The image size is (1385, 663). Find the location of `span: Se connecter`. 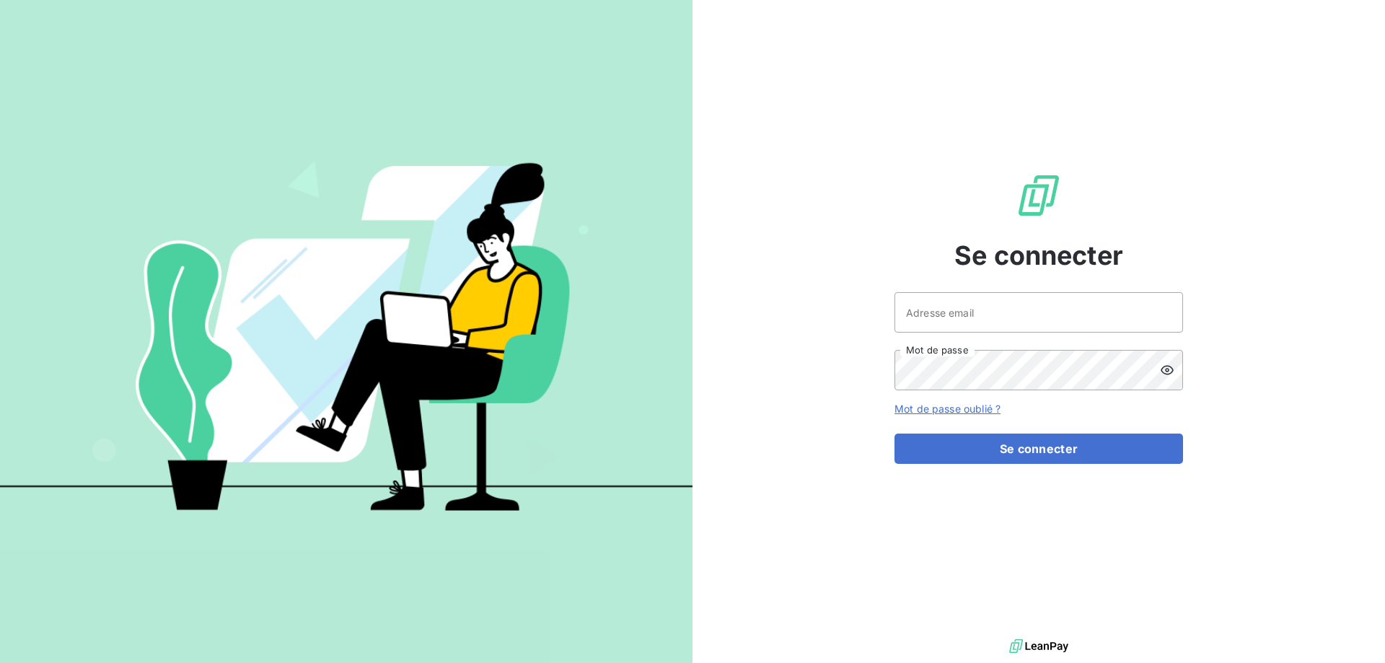

span: Se connecter is located at coordinates (1038, 255).